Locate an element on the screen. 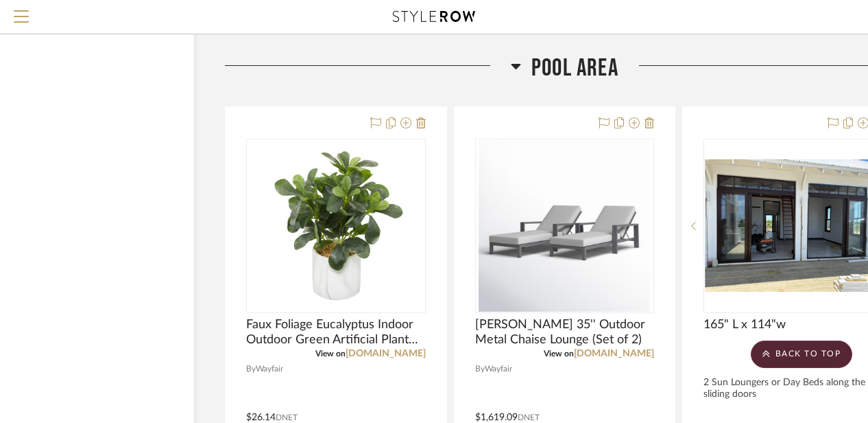  scroll-to-top-button: BACK TO TOP is located at coordinates (802, 354).